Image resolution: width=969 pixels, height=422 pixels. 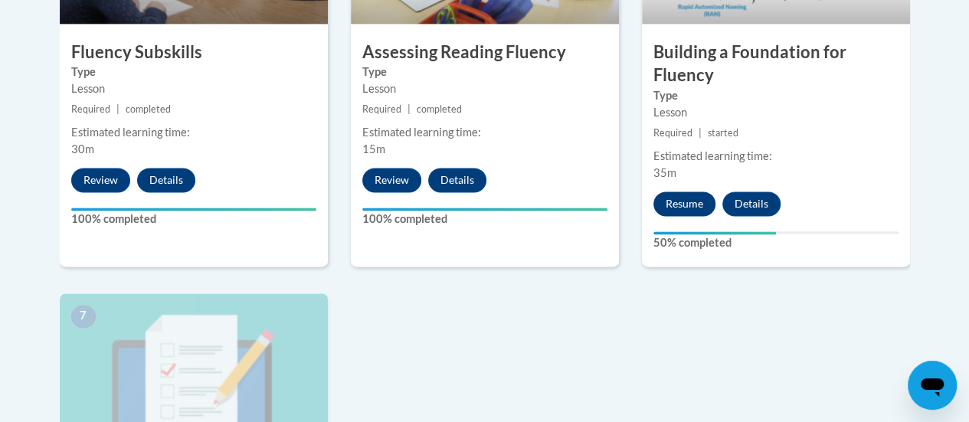 What do you see at coordinates (485, 52) in the screenshot?
I see `h3: Assessing Reading Fluency` at bounding box center [485, 52].